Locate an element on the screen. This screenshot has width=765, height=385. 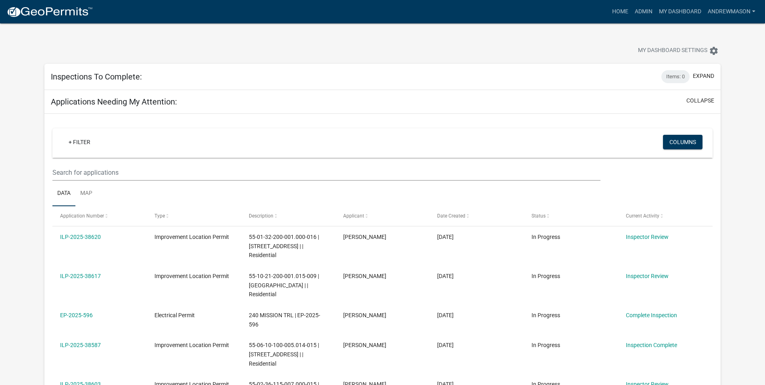
span: Date Created is located at coordinates (451, 216).